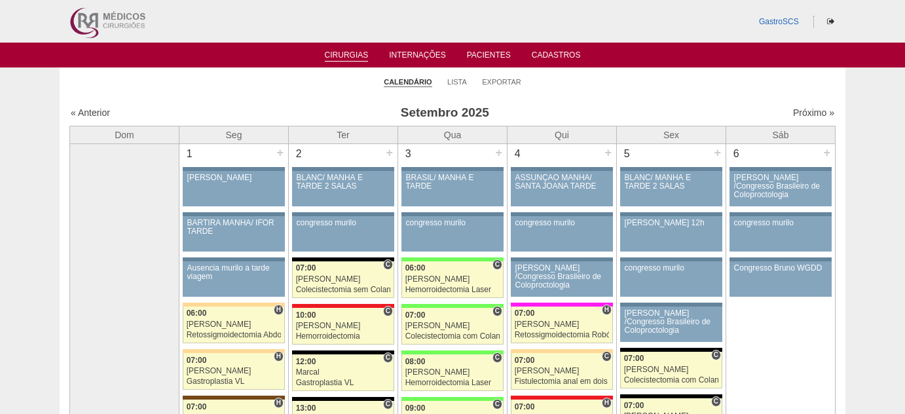  What do you see at coordinates (780, 234) in the screenshot?
I see `a: congresso murilo` at bounding box center [780, 234].